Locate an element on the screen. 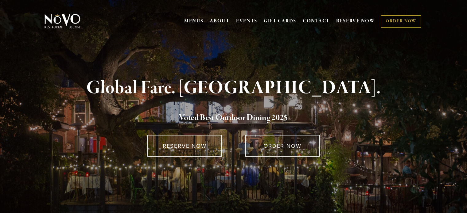  h2: 5 is located at coordinates (233, 118).